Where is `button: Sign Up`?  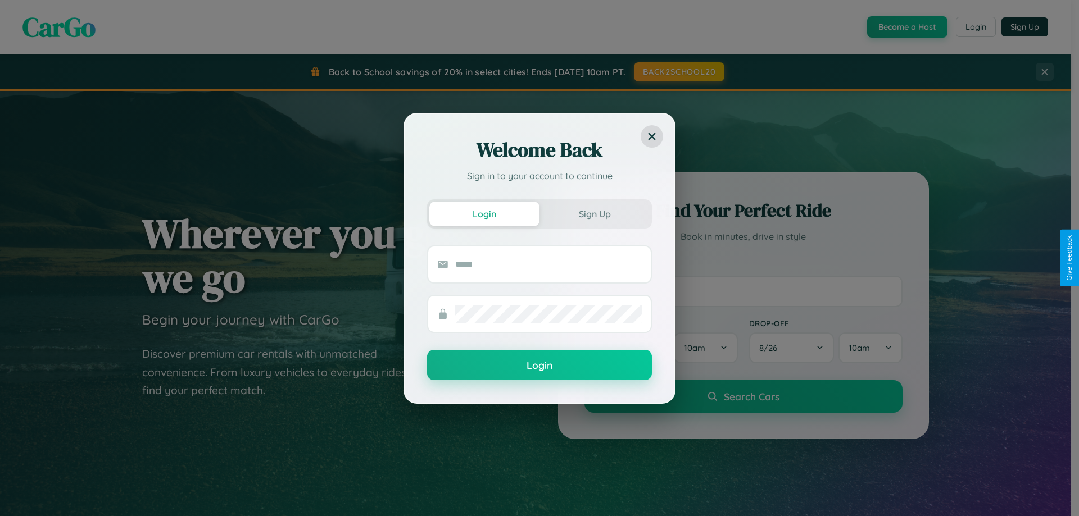
button: Sign Up is located at coordinates (594, 214).